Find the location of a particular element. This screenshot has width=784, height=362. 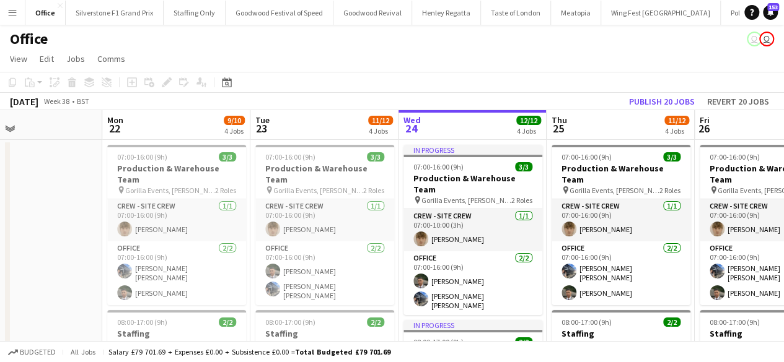

button: Goodwood Revival is located at coordinates (372, 12).